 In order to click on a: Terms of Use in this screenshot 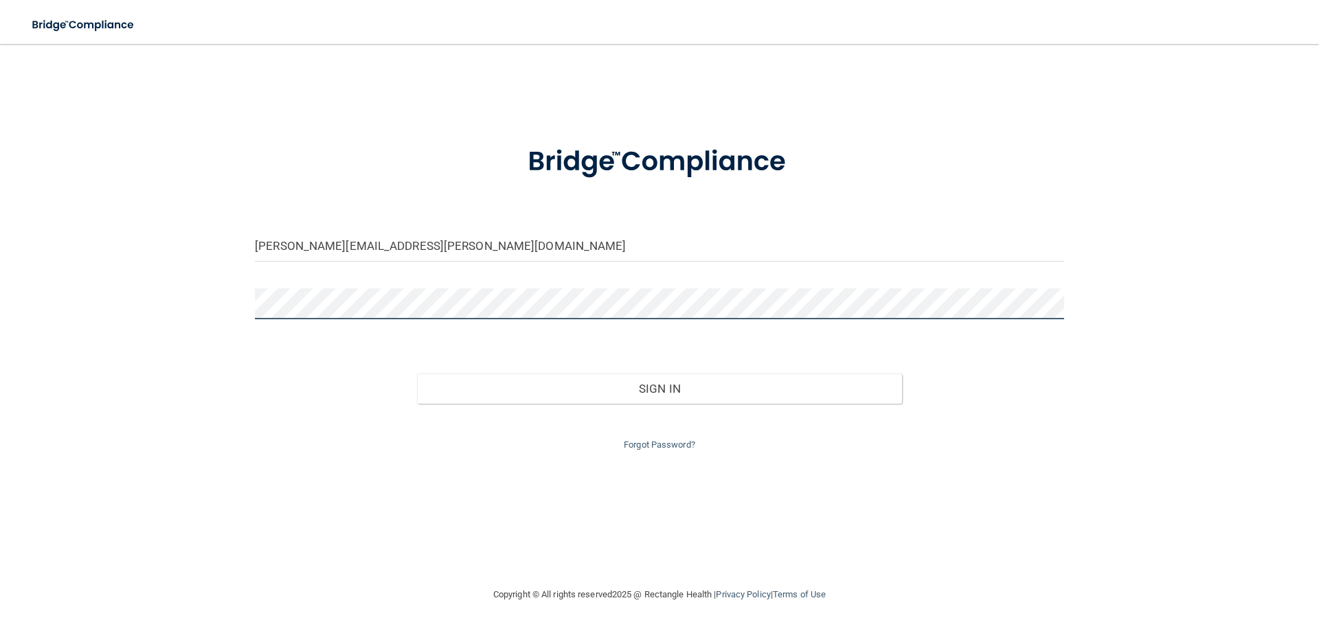, I will do `click(799, 594)`.